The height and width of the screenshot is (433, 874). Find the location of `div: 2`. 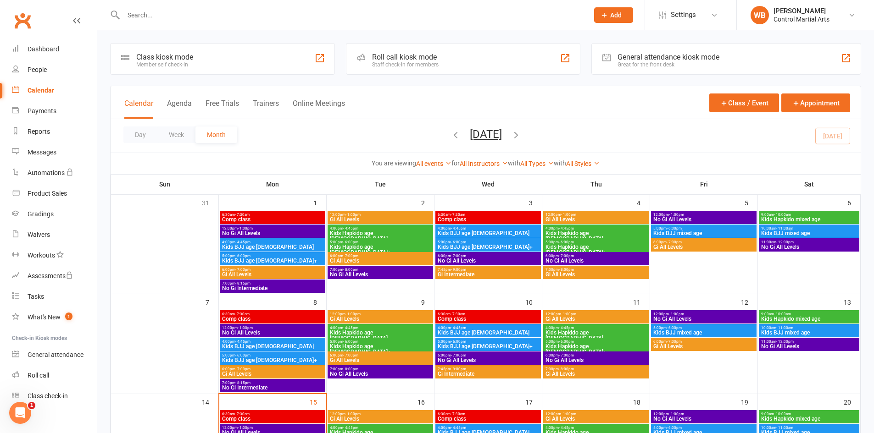

div: 2 is located at coordinates (427, 202).